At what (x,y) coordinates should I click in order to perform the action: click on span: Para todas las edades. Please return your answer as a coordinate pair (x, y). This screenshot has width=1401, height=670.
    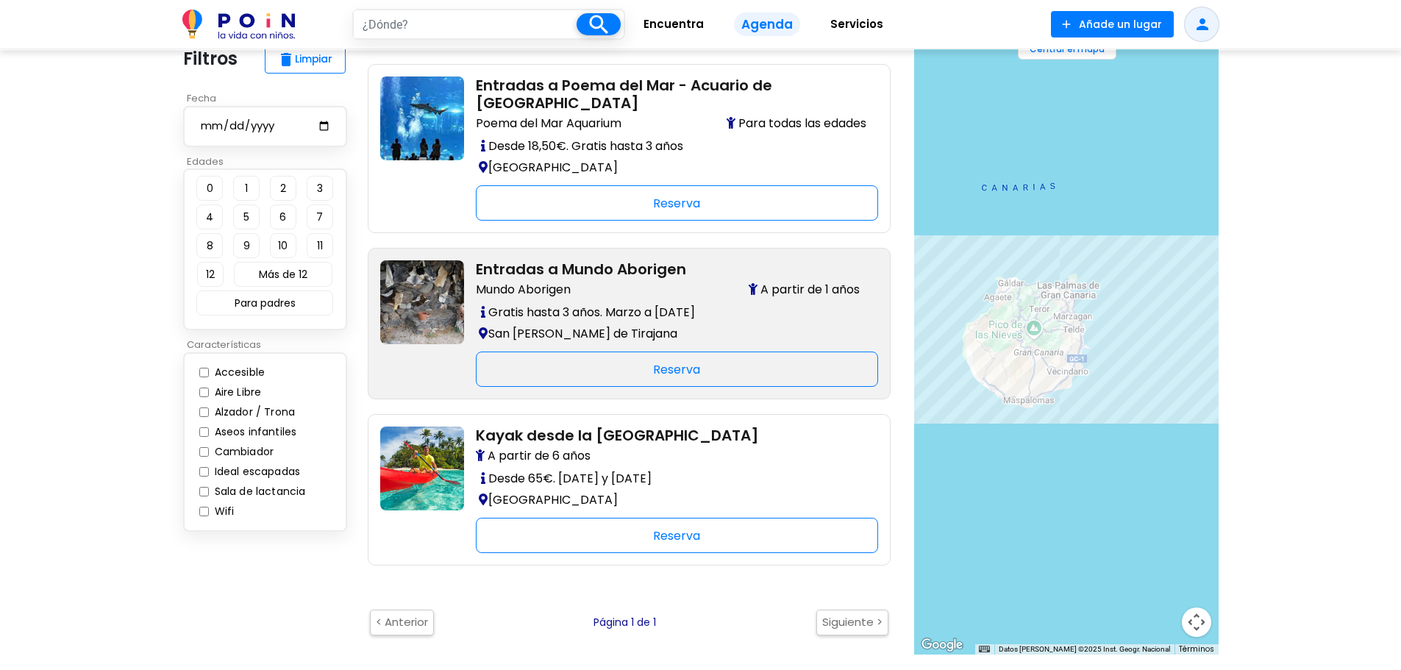
    Looking at the image, I should click on (797, 124).